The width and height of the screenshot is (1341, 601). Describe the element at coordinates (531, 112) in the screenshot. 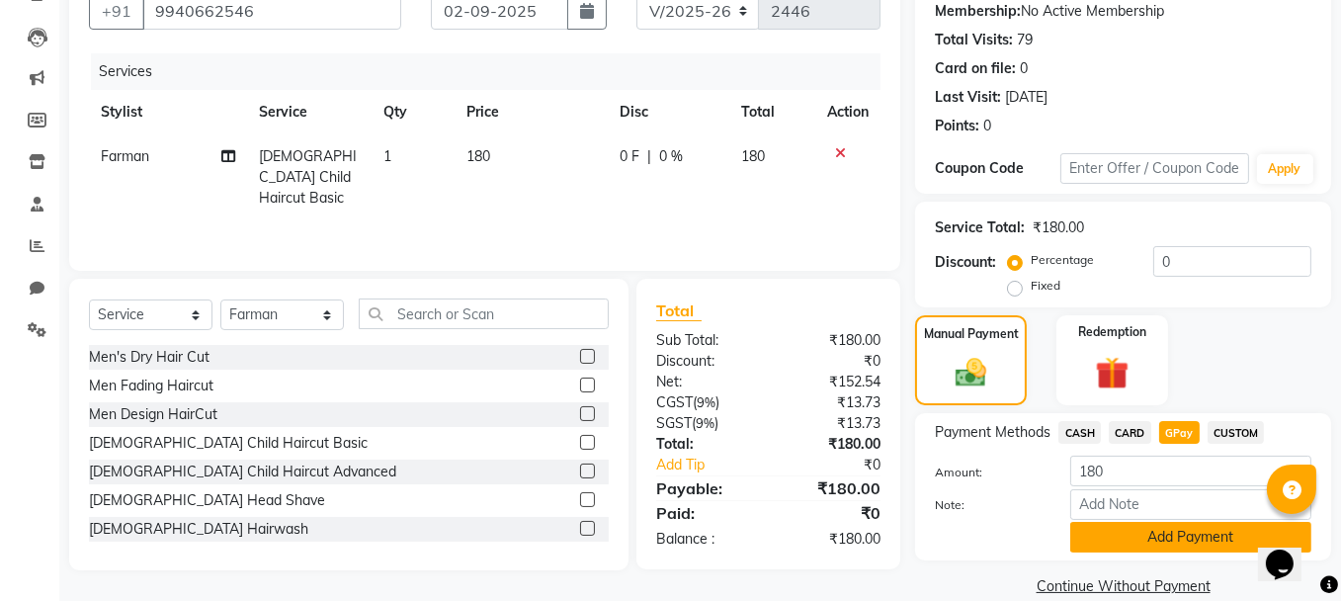

I see `th: Price` at that location.